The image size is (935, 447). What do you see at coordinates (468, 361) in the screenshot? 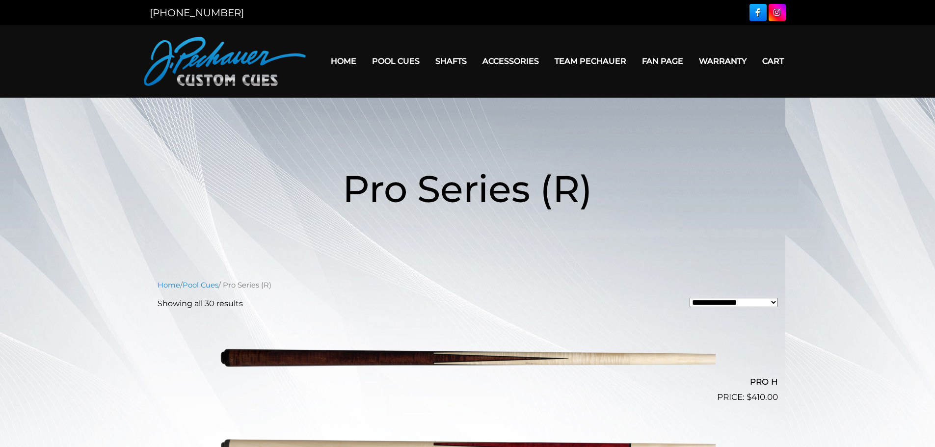
I see `a: PRO H $410.00` at bounding box center [468, 361].